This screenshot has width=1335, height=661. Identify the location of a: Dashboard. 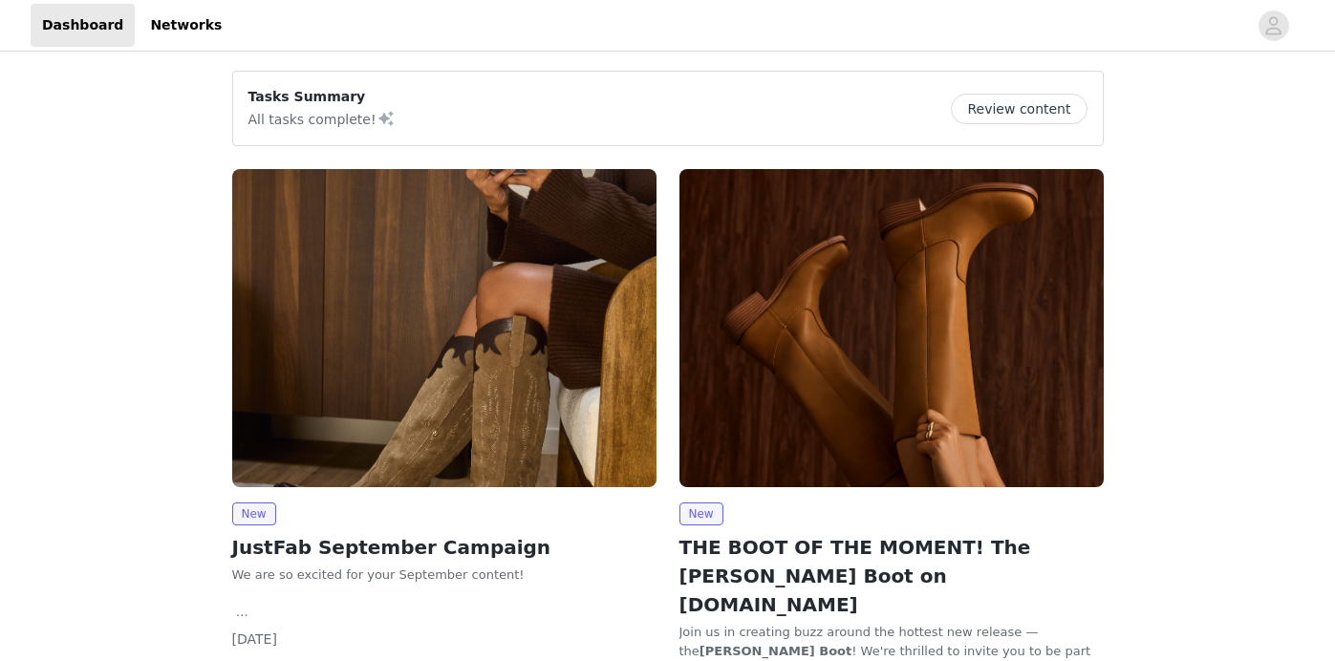
(82, 25).